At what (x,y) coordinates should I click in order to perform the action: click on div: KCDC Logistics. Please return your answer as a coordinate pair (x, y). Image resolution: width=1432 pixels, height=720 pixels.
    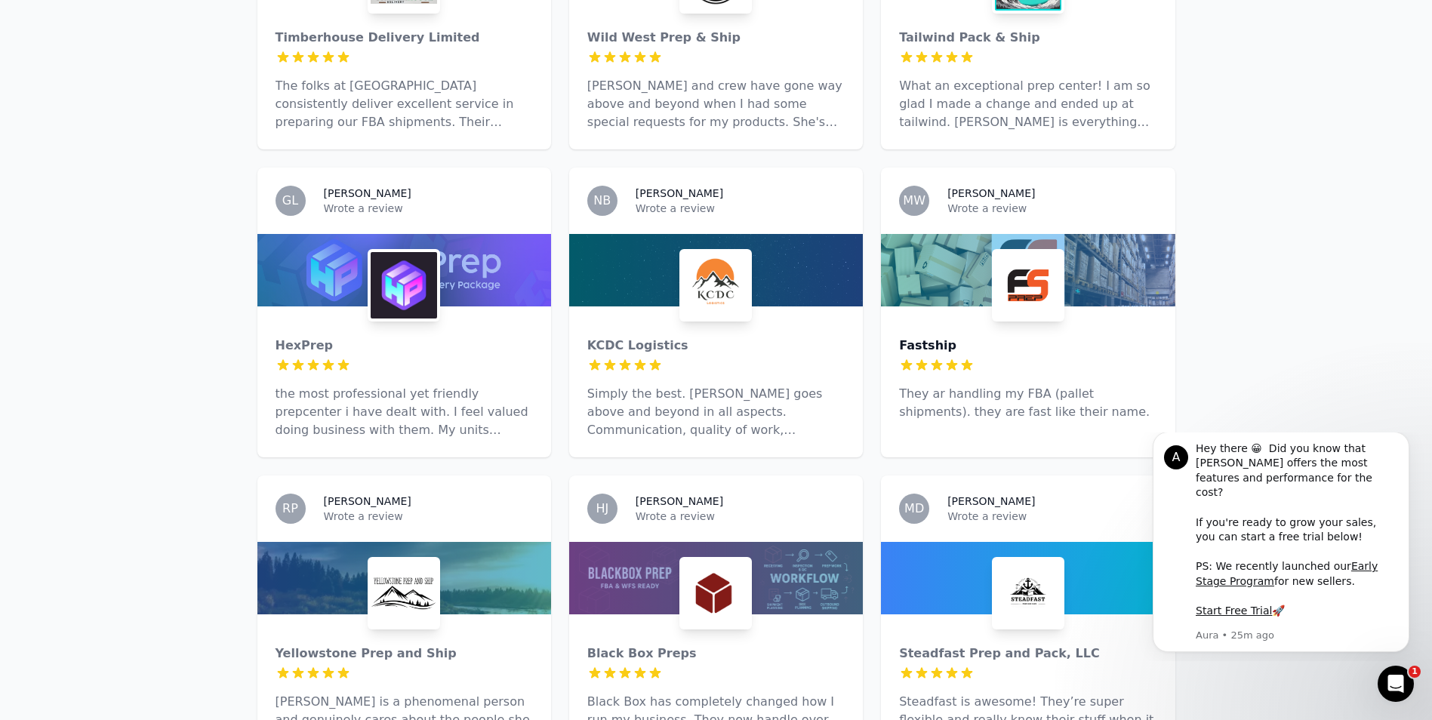
    Looking at the image, I should click on (716, 346).